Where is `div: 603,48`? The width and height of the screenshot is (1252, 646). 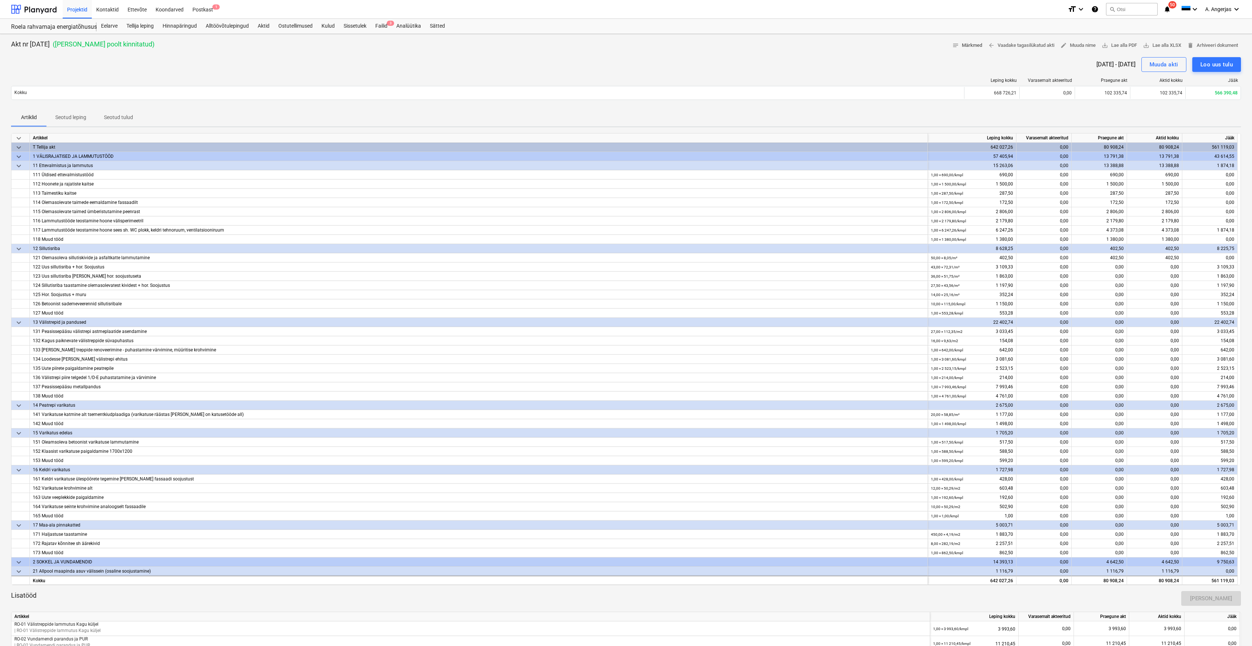
div: 603,48 is located at coordinates (1210, 488).